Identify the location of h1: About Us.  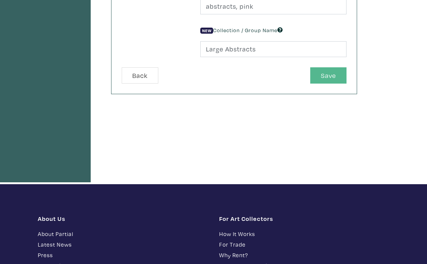
(123, 218).